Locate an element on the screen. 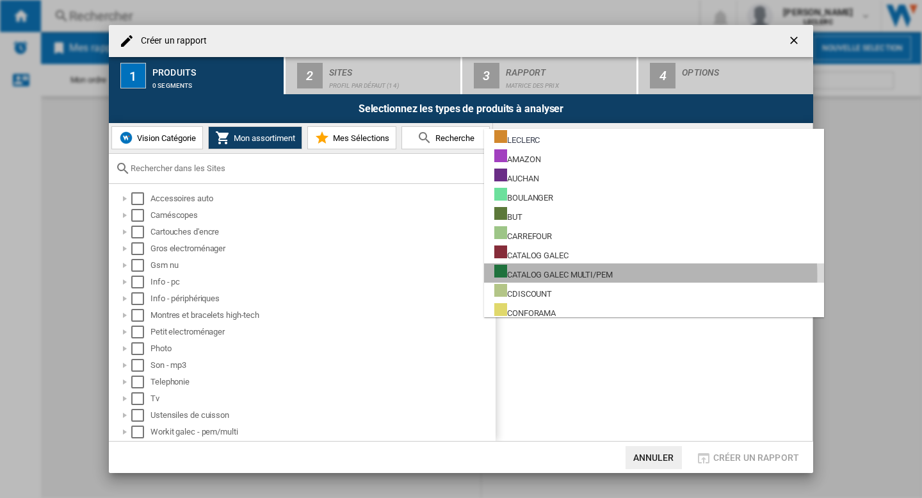 The image size is (922, 498). div: AMAZON is located at coordinates (517, 157).